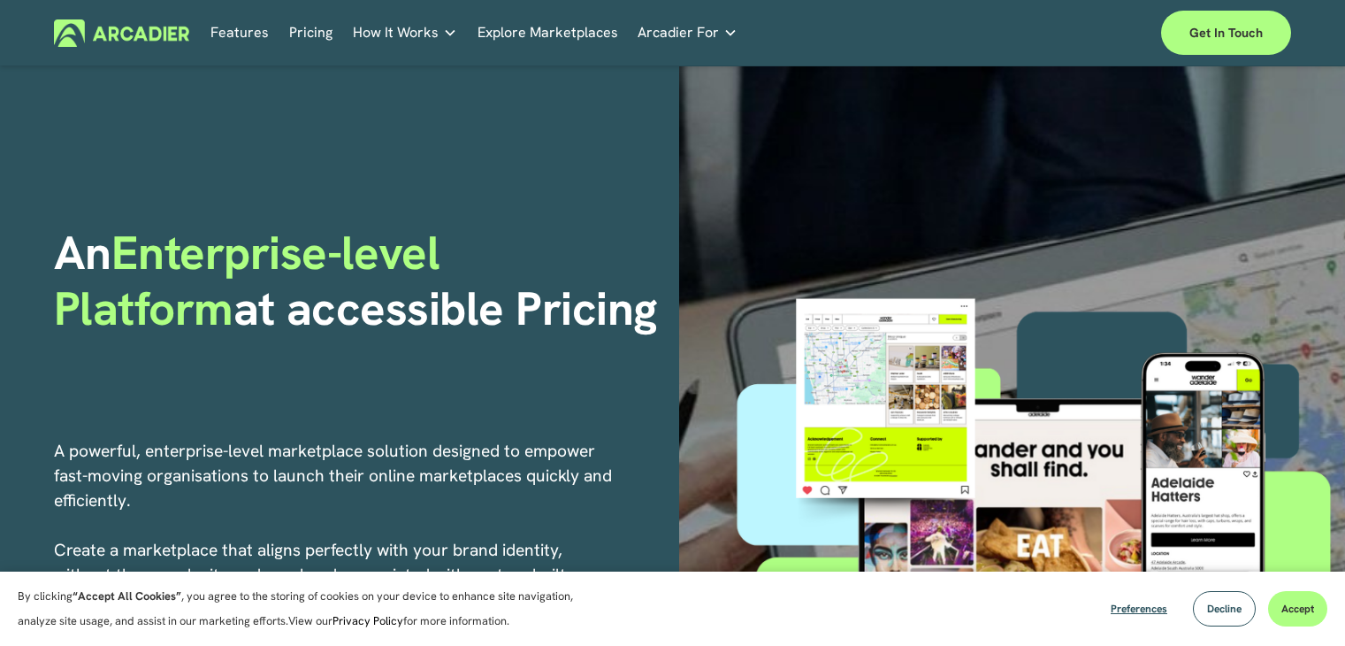 The height and width of the screenshot is (646, 1345). Describe the element at coordinates (1298, 609) in the screenshot. I see `button: Accept` at that location.